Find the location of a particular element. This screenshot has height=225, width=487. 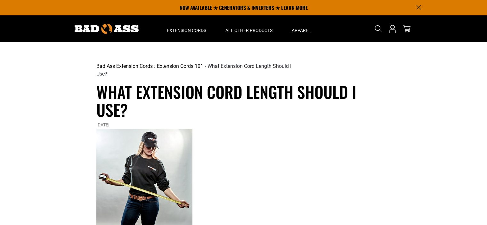

span: Apparel is located at coordinates (301, 30).